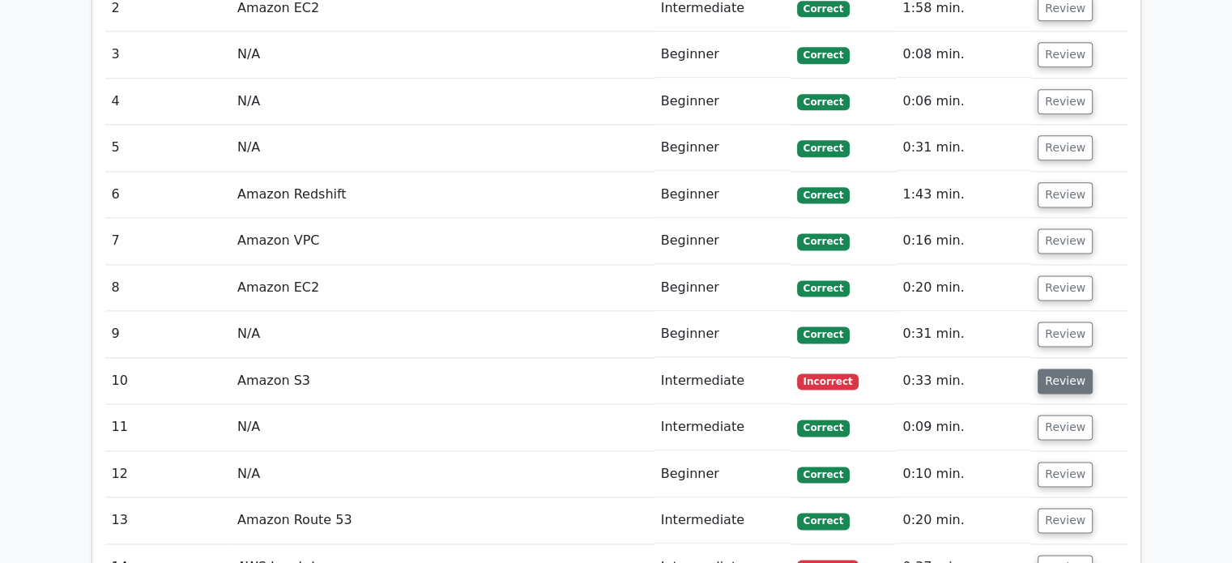  Describe the element at coordinates (168, 194) in the screenshot. I see `td: 6` at that location.